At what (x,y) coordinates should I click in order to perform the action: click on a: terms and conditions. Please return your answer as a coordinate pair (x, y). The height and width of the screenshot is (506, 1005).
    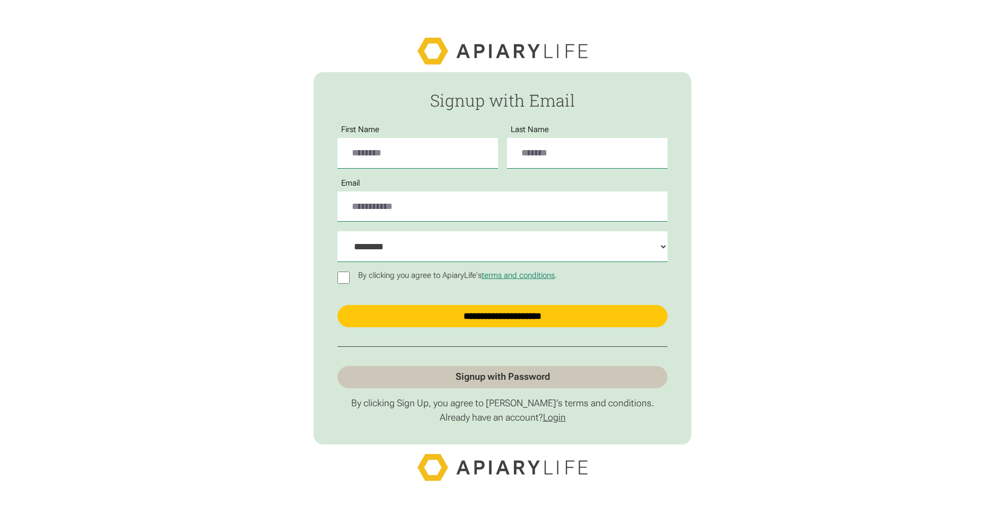
    Looking at the image, I should click on (518, 275).